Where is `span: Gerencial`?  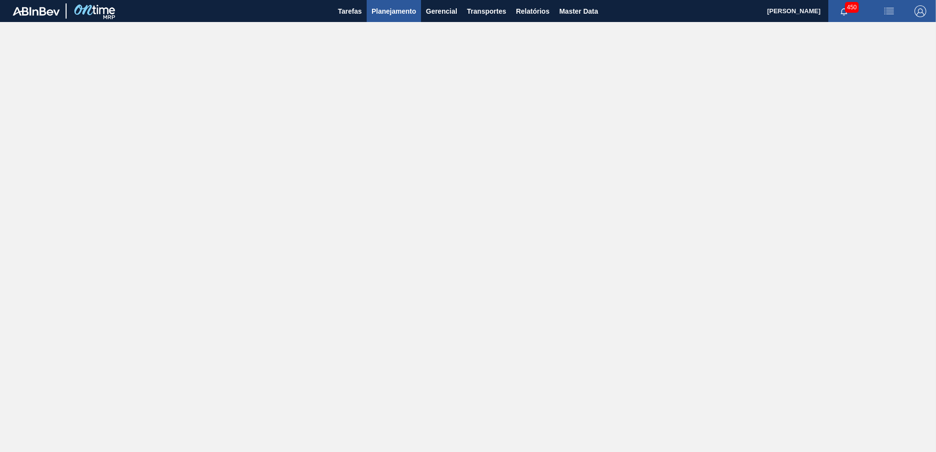 span: Gerencial is located at coordinates (441, 11).